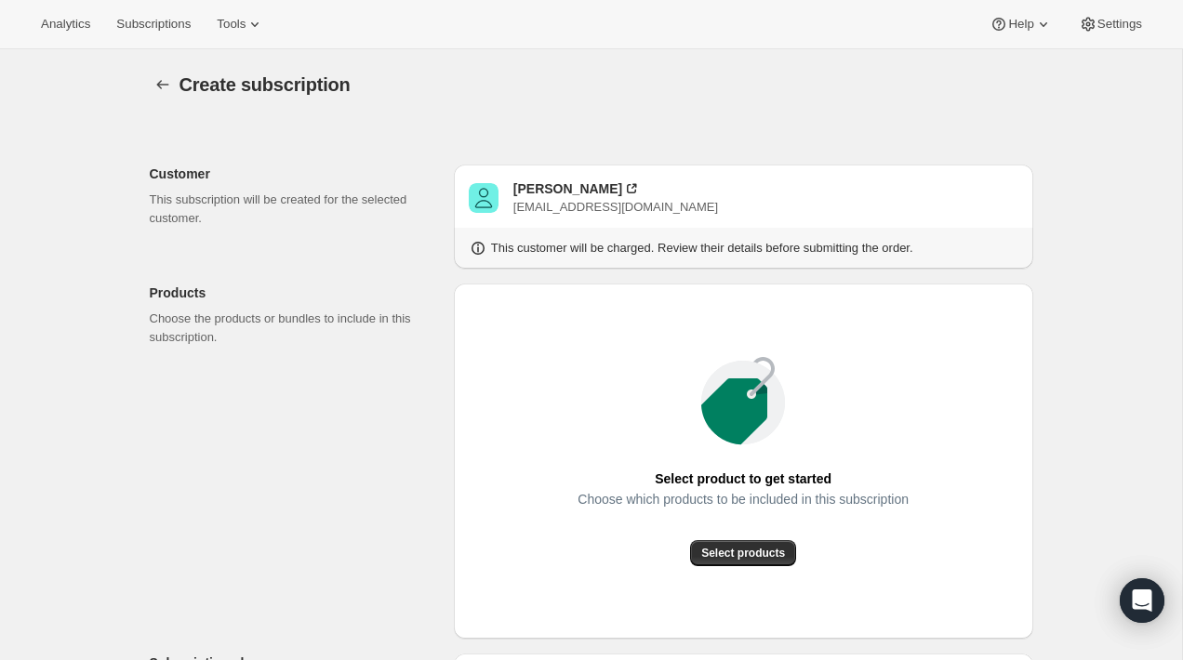 The width and height of the screenshot is (1183, 660). Describe the element at coordinates (240, 24) in the screenshot. I see `button: Tools` at that location.